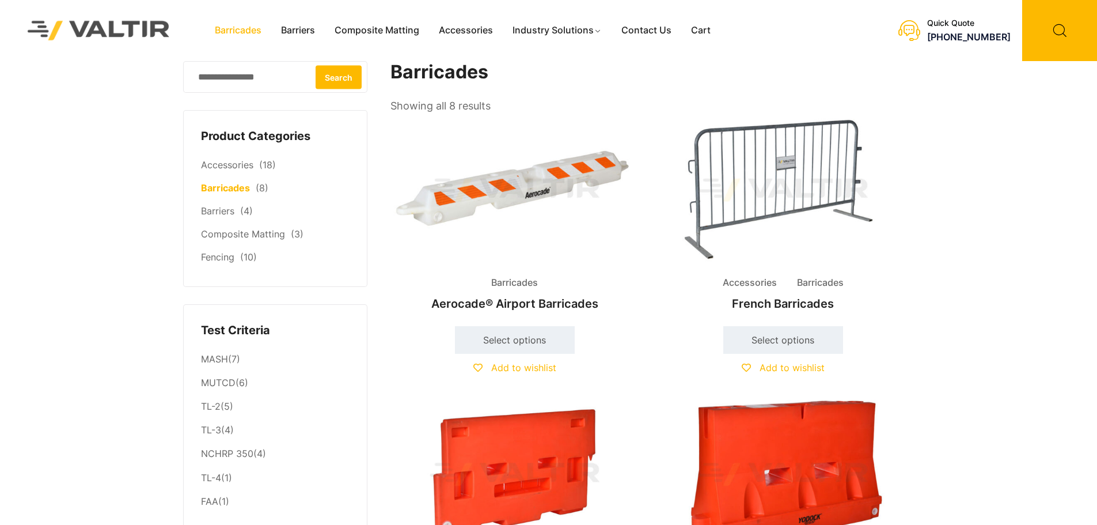  I want to click on h2: French Barricades, so click(783, 304).